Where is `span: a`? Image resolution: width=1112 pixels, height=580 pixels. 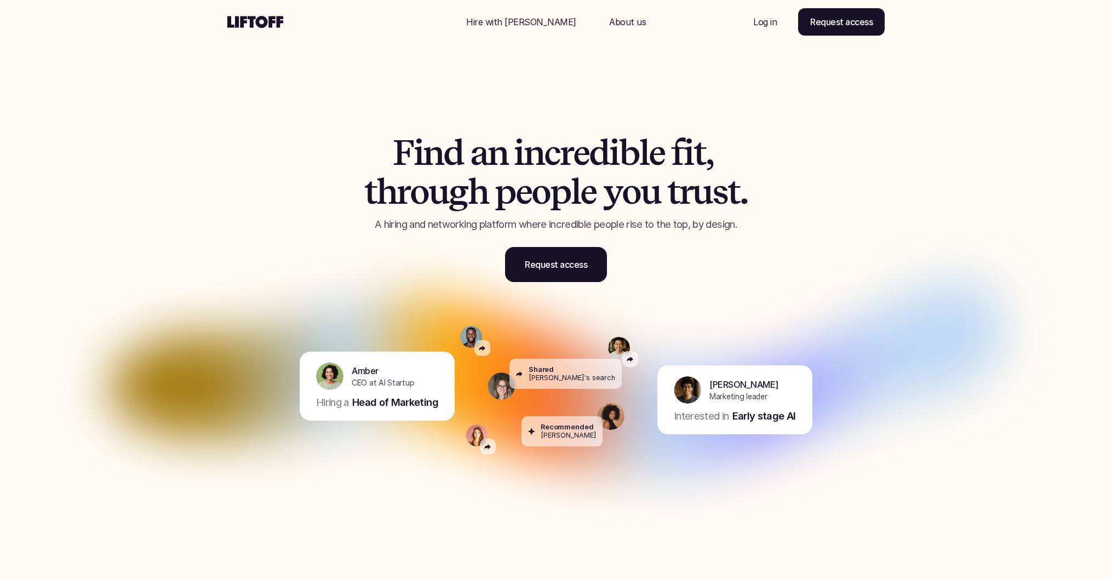 span: a is located at coordinates (479, 153).